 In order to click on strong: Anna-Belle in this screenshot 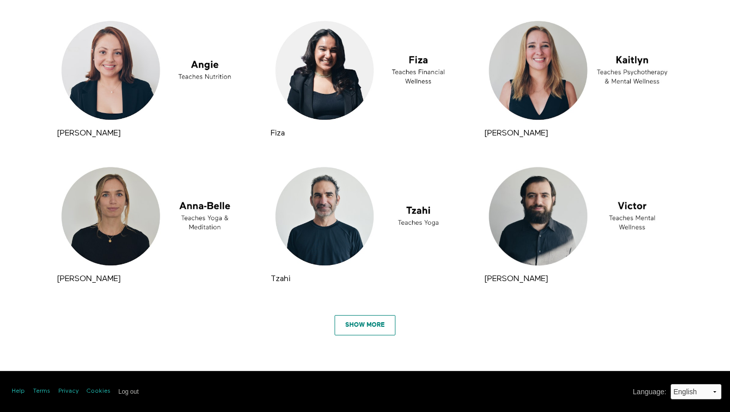, I will do `click(89, 279)`.